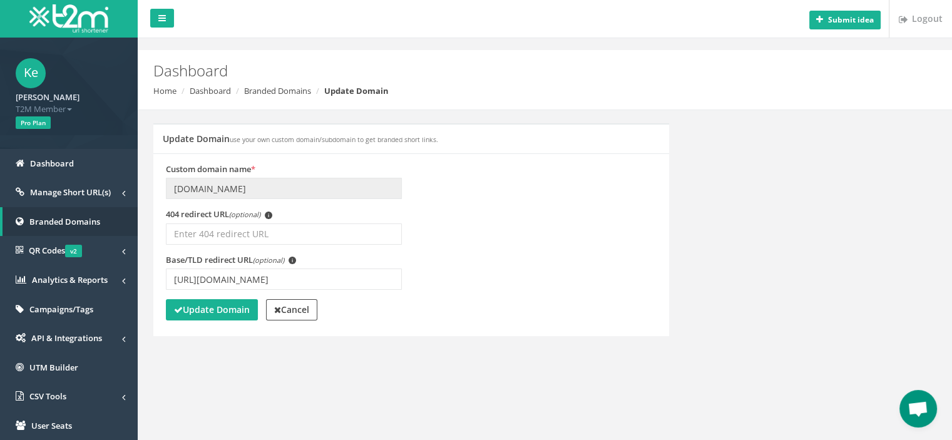 The image size is (952, 440). Describe the element at coordinates (73, 251) in the screenshot. I see `span: v2` at that location.